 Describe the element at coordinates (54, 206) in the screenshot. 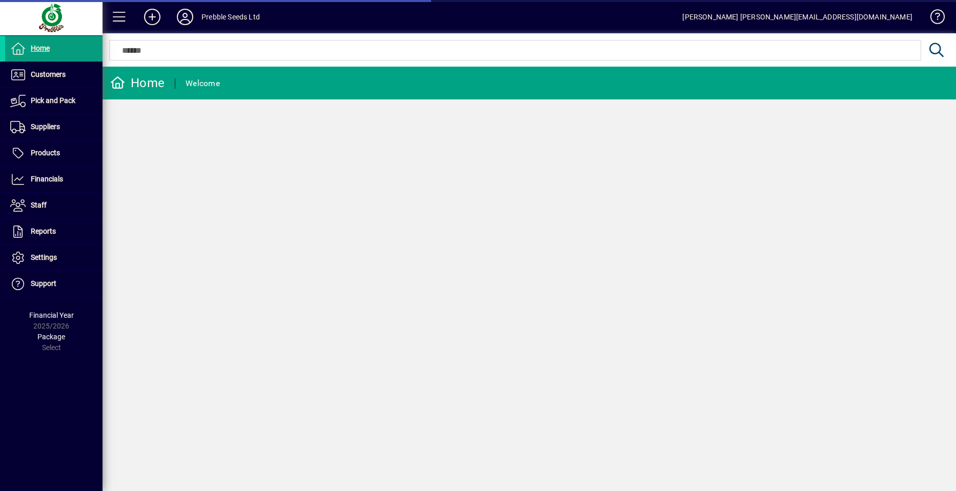

I see `a: Staff` at that location.